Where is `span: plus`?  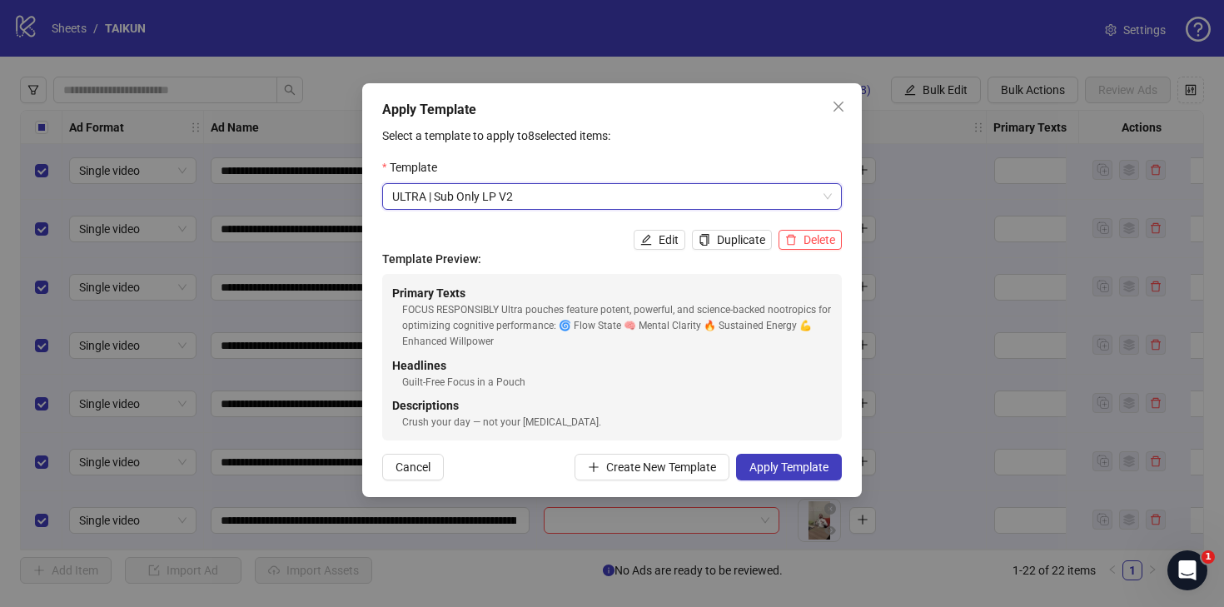 span: plus is located at coordinates (594, 467).